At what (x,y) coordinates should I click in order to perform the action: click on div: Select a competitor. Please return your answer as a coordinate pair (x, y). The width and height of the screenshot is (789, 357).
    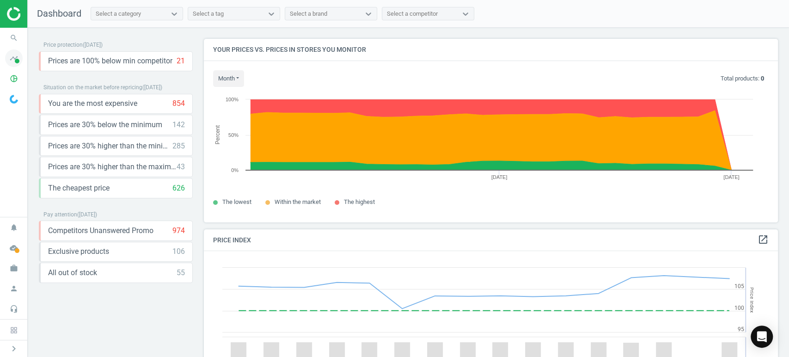
    Looking at the image, I should click on (412, 14).